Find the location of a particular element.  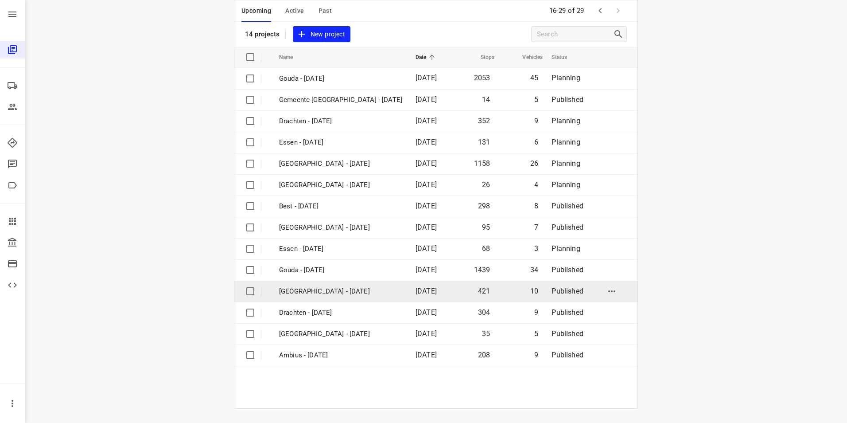

span: 421 is located at coordinates (484, 291).